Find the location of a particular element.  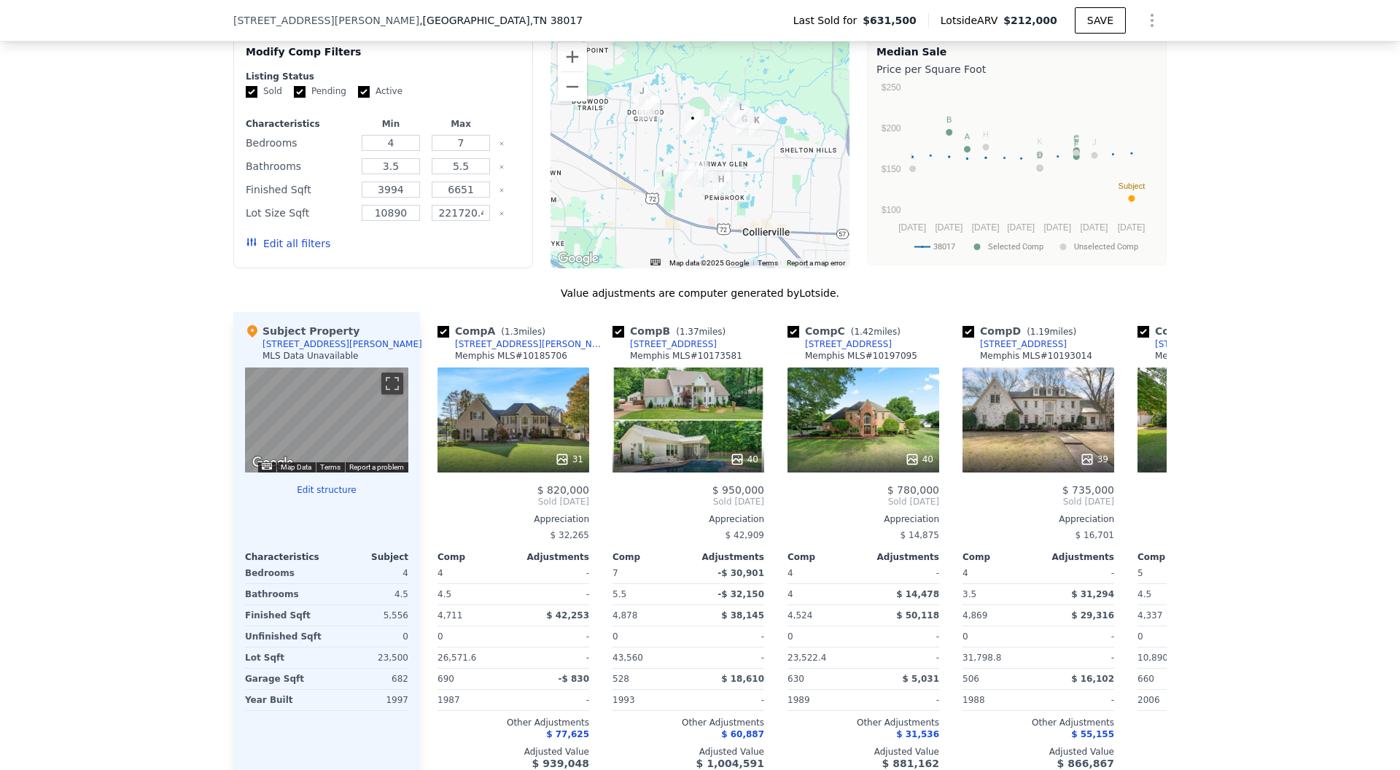

text: Unselected Comp is located at coordinates (1106, 246).